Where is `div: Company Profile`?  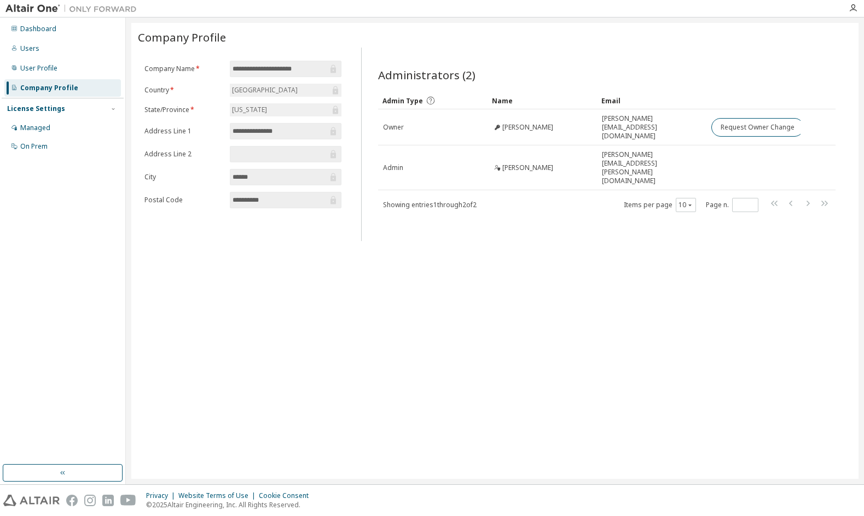
div: Company Profile is located at coordinates (49, 88).